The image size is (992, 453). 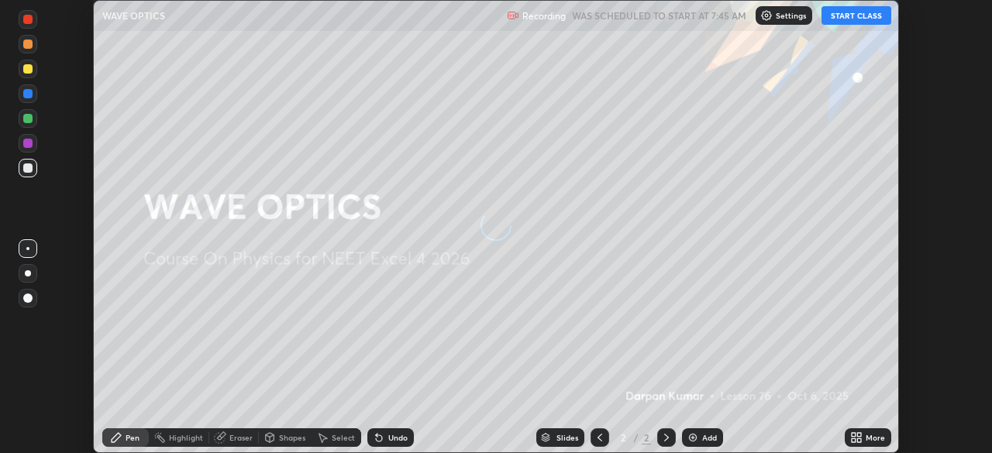 What do you see at coordinates (791, 16) in the screenshot?
I see `p: Settings` at bounding box center [791, 16].